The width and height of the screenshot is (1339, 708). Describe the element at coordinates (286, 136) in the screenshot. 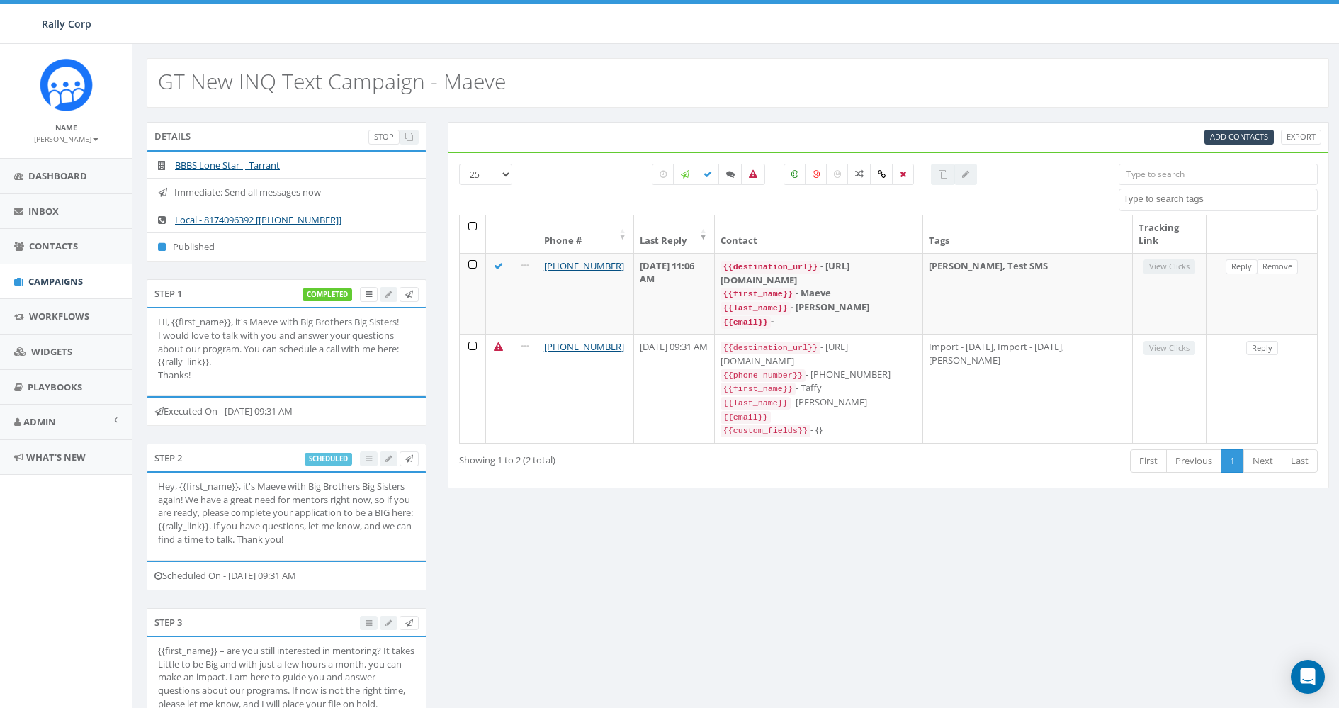

I see `div: Details` at that location.